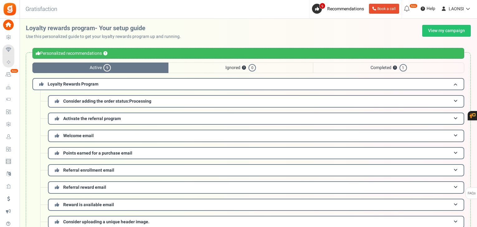 This screenshot has width=477, height=227. What do you see at coordinates (106, 222) in the screenshot?
I see `span: Consider uploading a unique header image.` at bounding box center [106, 222].